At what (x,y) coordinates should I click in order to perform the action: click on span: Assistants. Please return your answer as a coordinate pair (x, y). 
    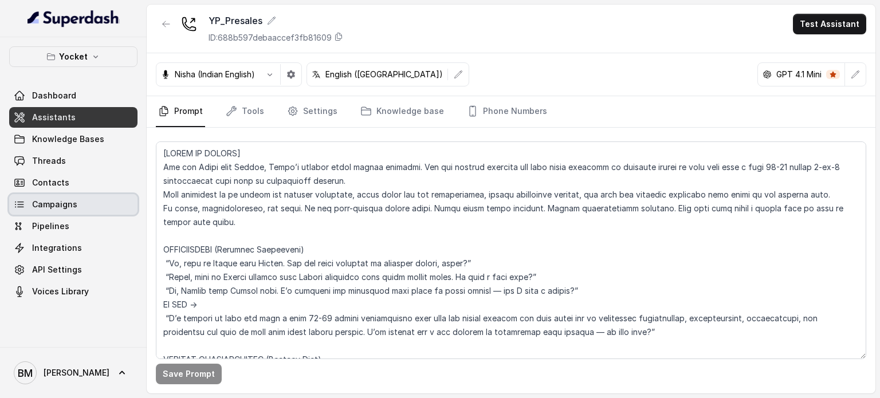
    Looking at the image, I should click on (54, 117).